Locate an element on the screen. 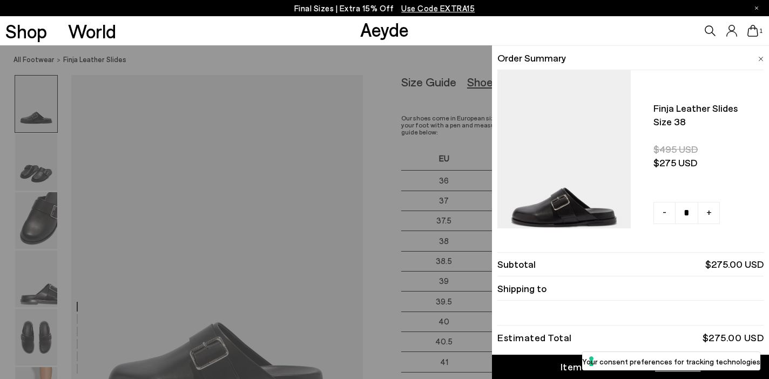  span: Order Summary is located at coordinates (532, 58).